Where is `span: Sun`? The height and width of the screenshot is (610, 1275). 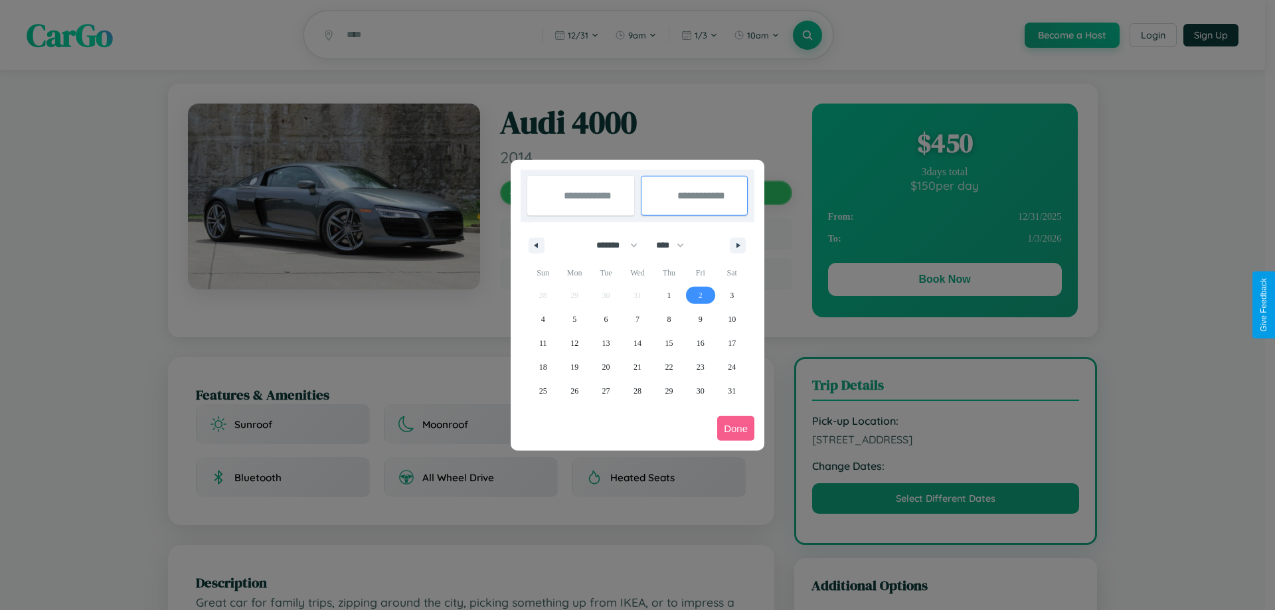 span: Sun is located at coordinates (542, 273).